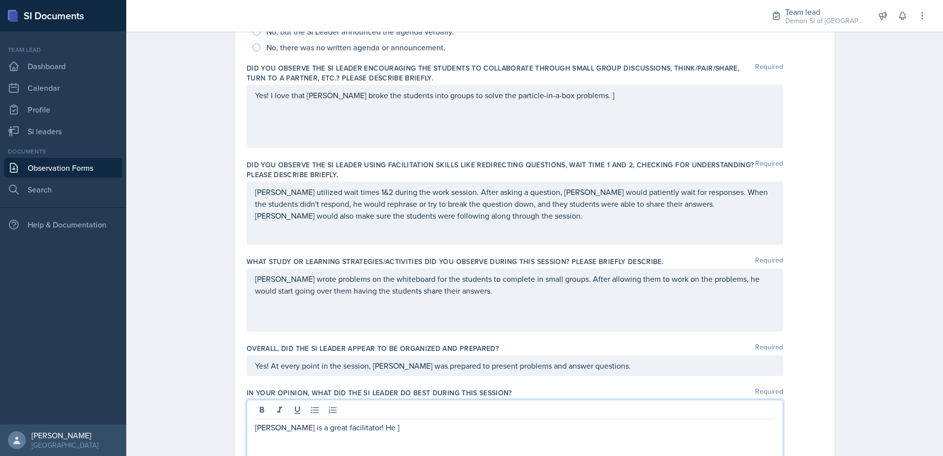 The width and height of the screenshot is (943, 456). I want to click on label: What study or learning strategies/activities did you observe during this session? Please briefly ..., so click(455, 262).